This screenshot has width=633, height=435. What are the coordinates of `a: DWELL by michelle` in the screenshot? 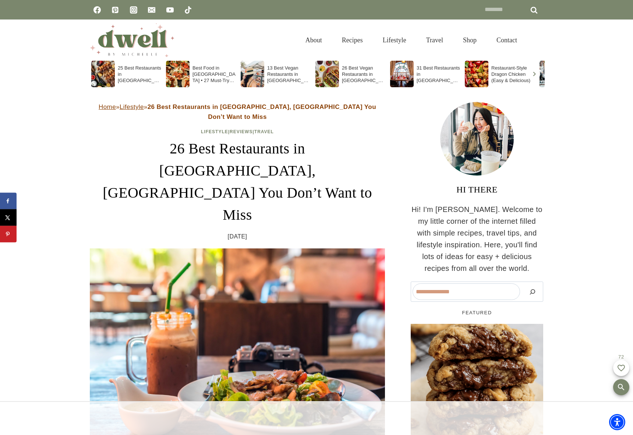 It's located at (132, 40).